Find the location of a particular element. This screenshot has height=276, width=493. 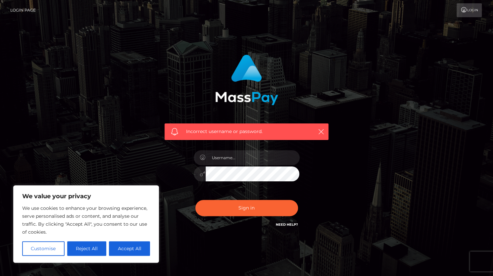

p: We use cookies to enhance your browsing experience, serve personalised ads or content, and analys... is located at coordinates (86, 220).